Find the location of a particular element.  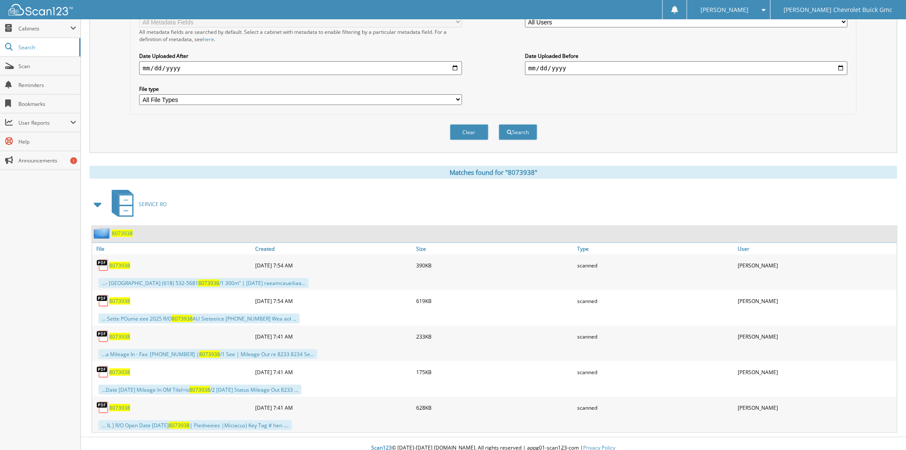

div: 175KB is located at coordinates (494, 372).